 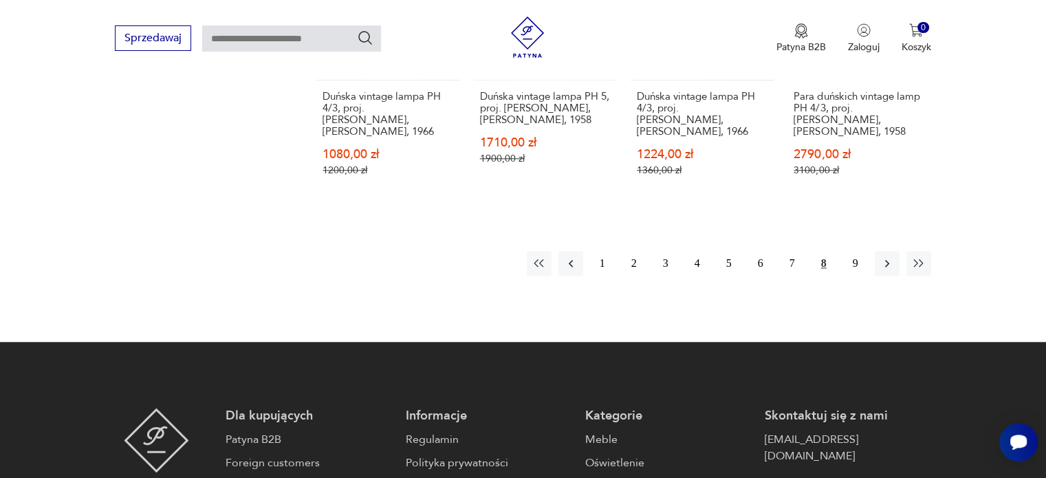 What do you see at coordinates (545, 158) in the screenshot?
I see `p: 1900,00 zł` at bounding box center [545, 158].